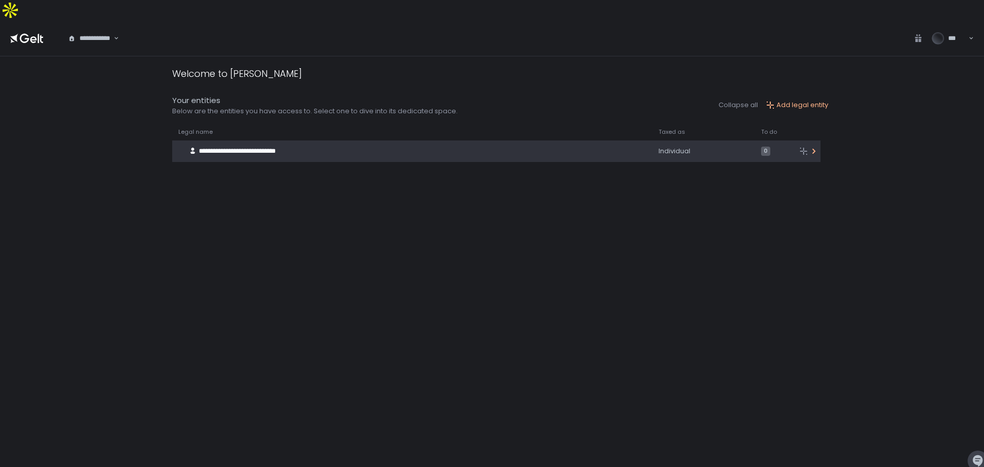 The image size is (984, 467). What do you see at coordinates (797, 105) in the screenshot?
I see `button: Add legal entity` at bounding box center [797, 105].